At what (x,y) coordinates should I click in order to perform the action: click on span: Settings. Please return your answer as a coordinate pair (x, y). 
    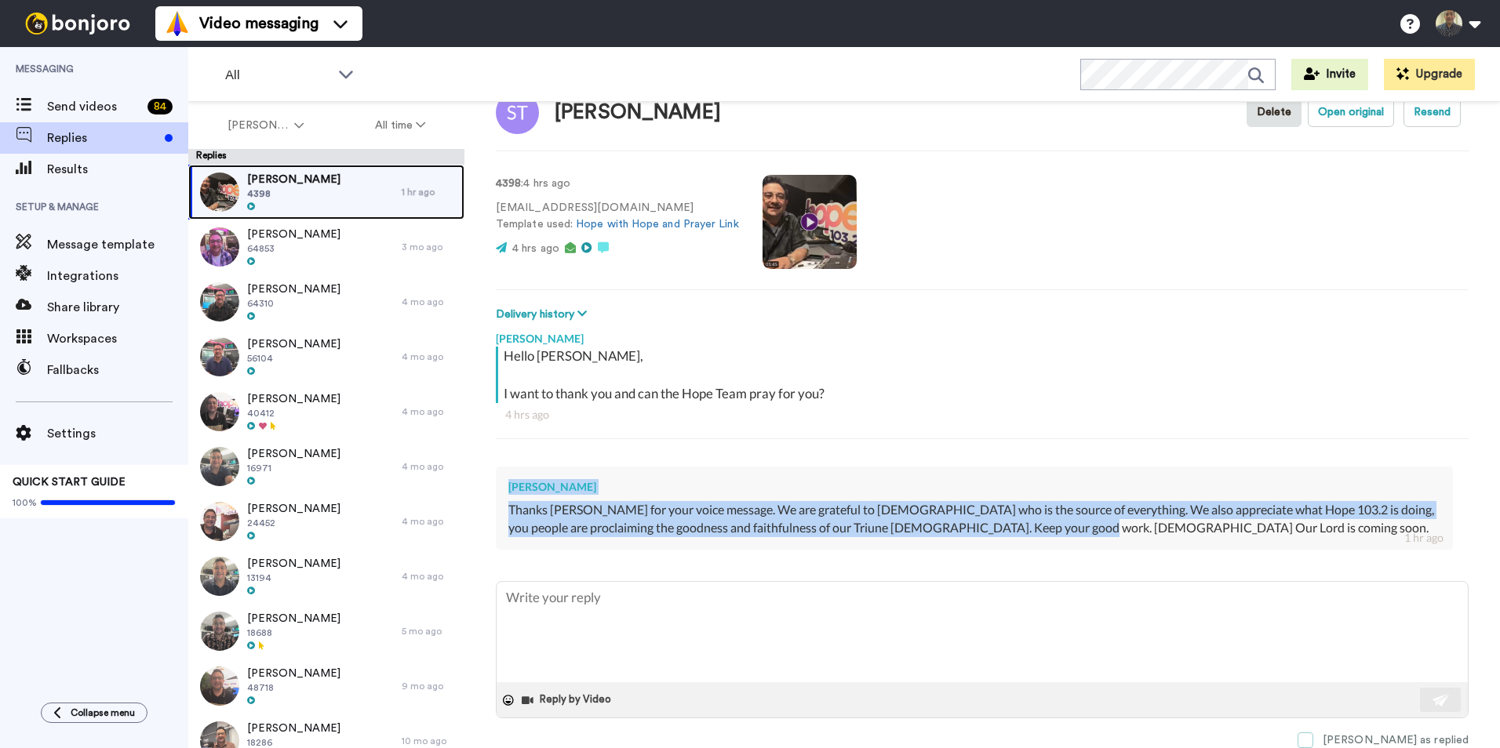
    Looking at the image, I should click on (118, 434).